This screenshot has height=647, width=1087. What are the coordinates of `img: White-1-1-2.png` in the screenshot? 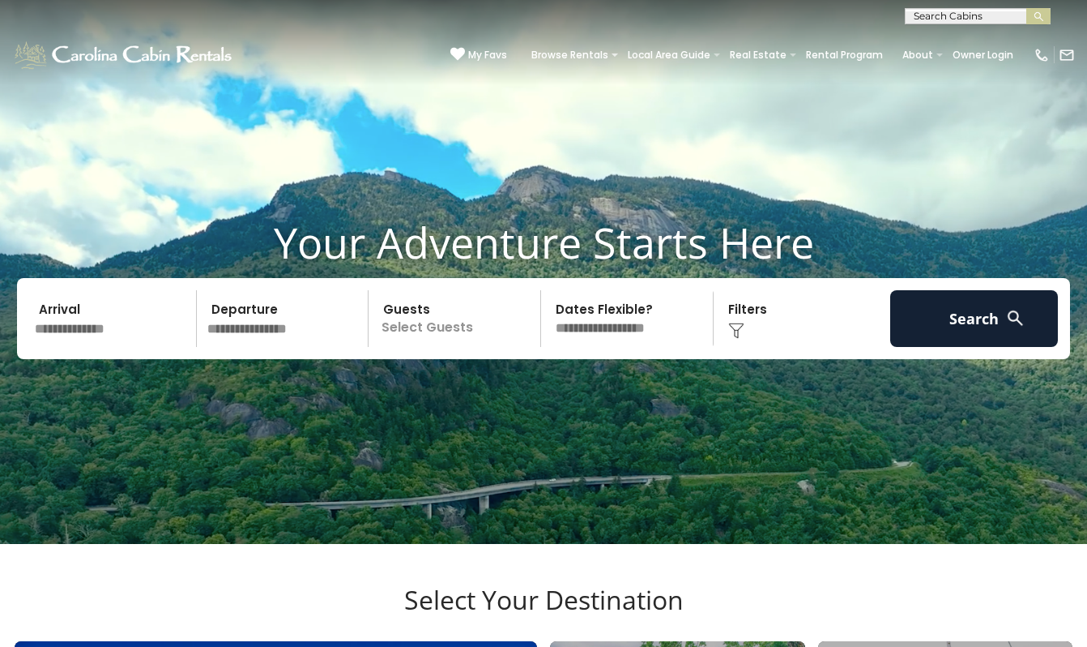 It's located at (124, 55).